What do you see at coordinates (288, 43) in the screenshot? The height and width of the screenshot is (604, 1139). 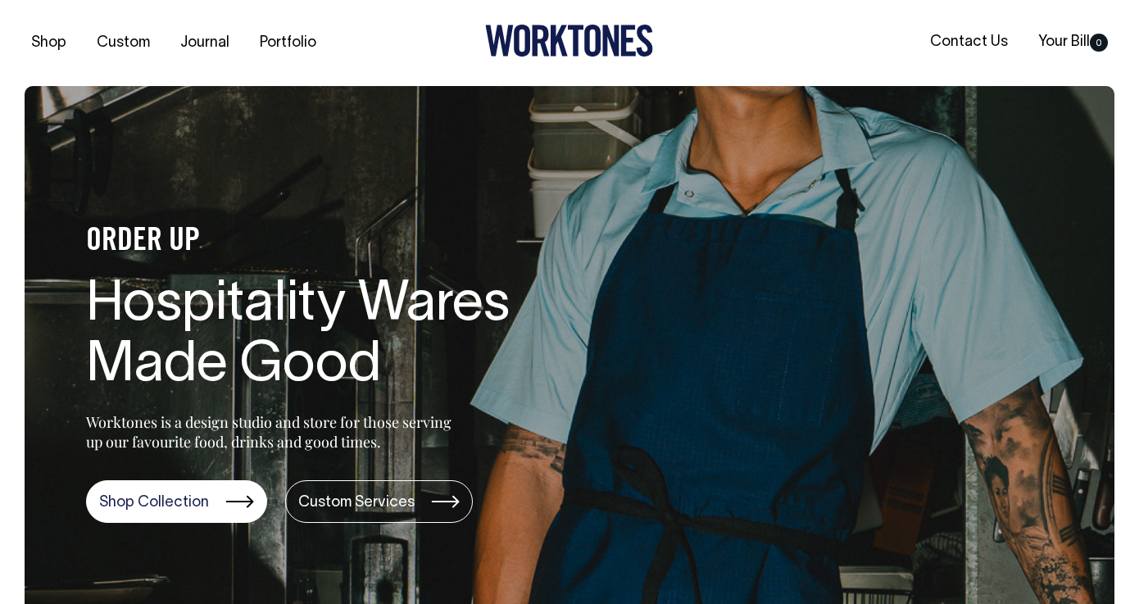 I see `a: Portfolio` at bounding box center [288, 43].